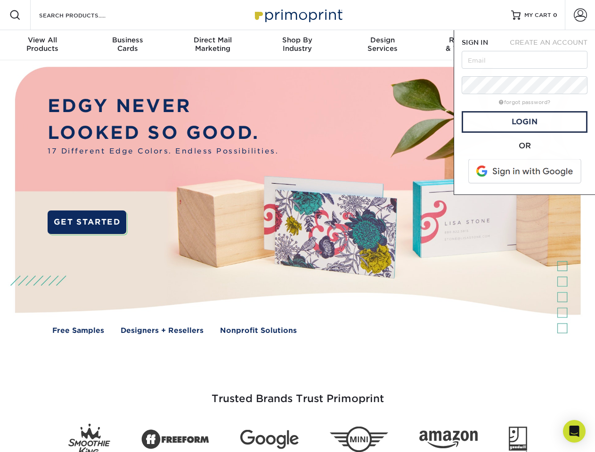 The height and width of the screenshot is (452, 595). I want to click on span: MY CART, so click(537, 15).